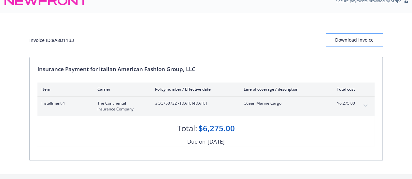 The width and height of the screenshot is (412, 179). I want to click on div: Invoice ID: 8A8D11B3, so click(51, 40).